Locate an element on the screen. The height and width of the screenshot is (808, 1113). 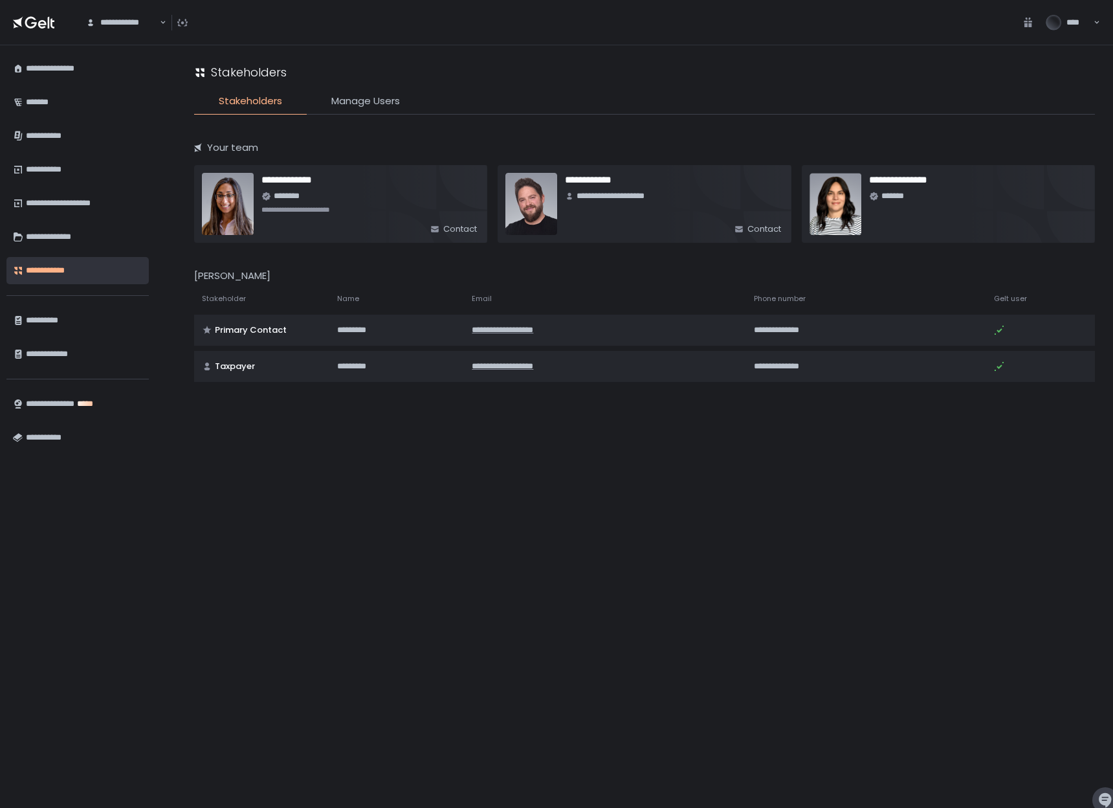
span: Primary Contact is located at coordinates (251, 330).